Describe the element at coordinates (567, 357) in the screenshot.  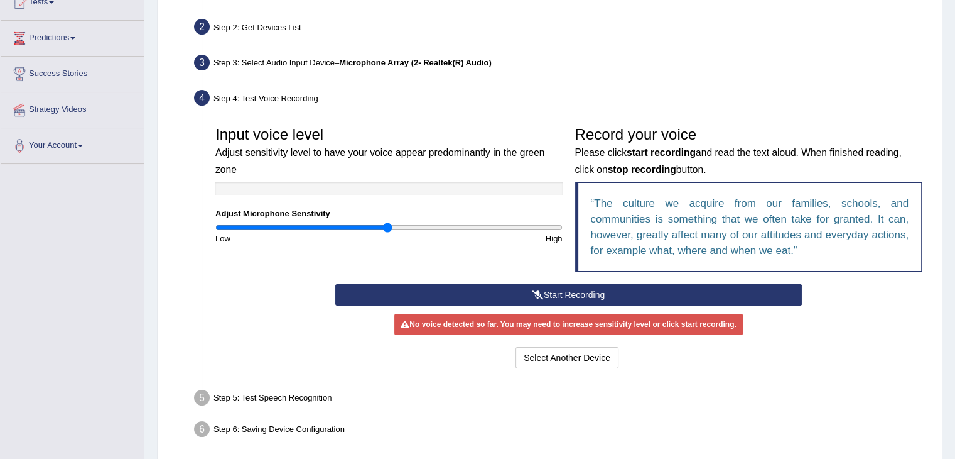
I see `button: Select Another Device` at that location.